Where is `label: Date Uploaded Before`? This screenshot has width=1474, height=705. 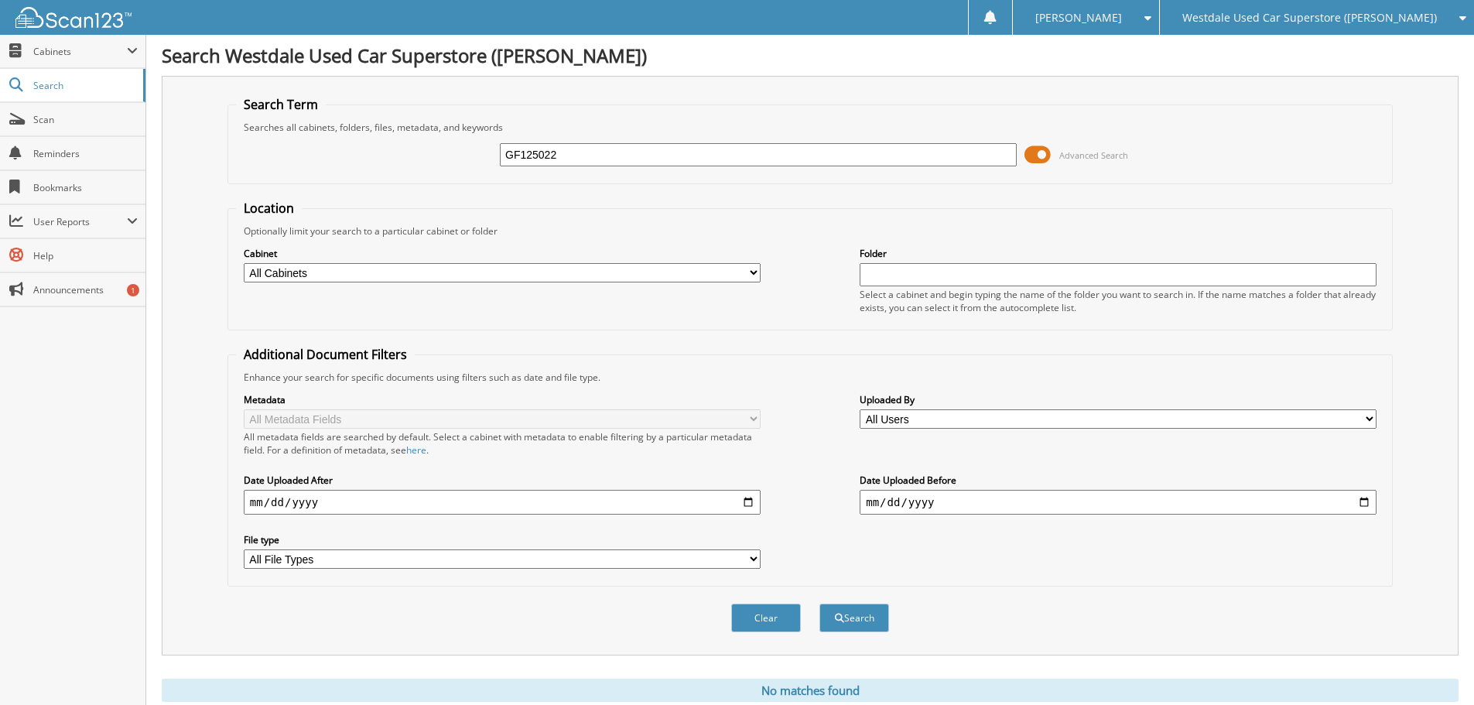 label: Date Uploaded Before is located at coordinates (1118, 480).